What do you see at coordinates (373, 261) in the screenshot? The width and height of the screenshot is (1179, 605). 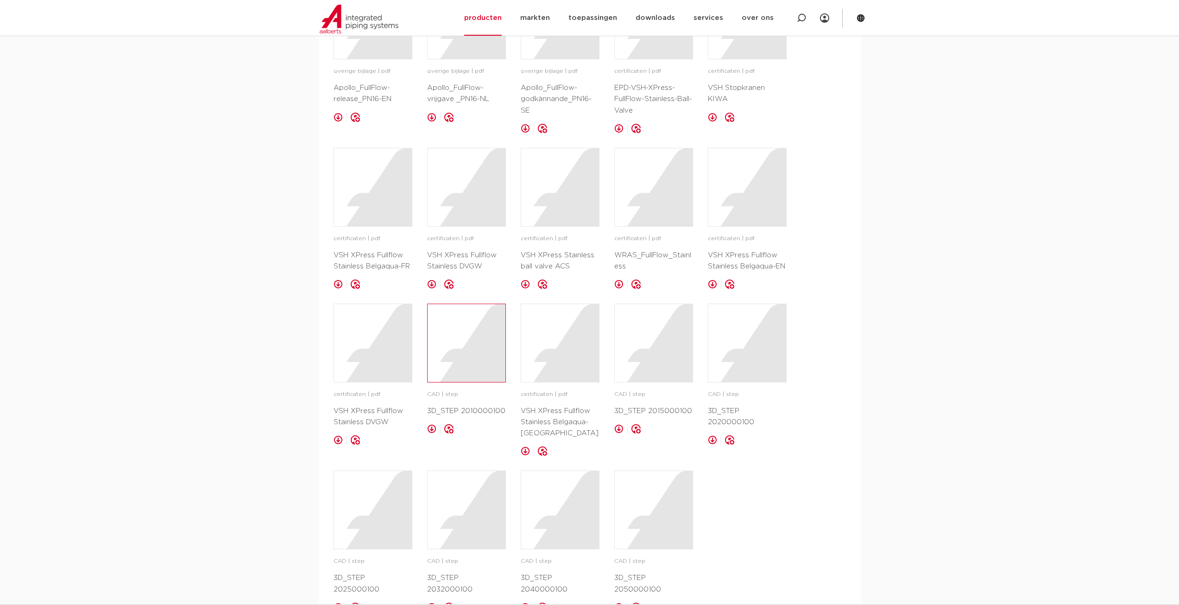 I see `p: VSH XPress Fullflow Stainless Belgaqua-FR` at bounding box center [373, 261].